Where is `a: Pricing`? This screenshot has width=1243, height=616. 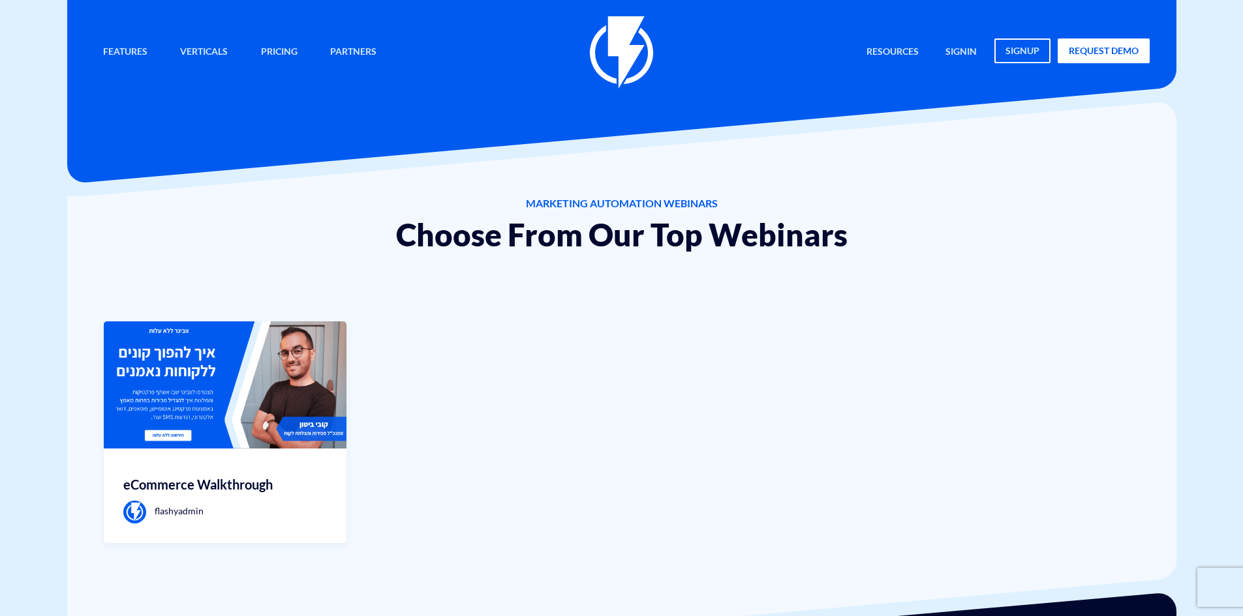
a: Pricing is located at coordinates (279, 52).